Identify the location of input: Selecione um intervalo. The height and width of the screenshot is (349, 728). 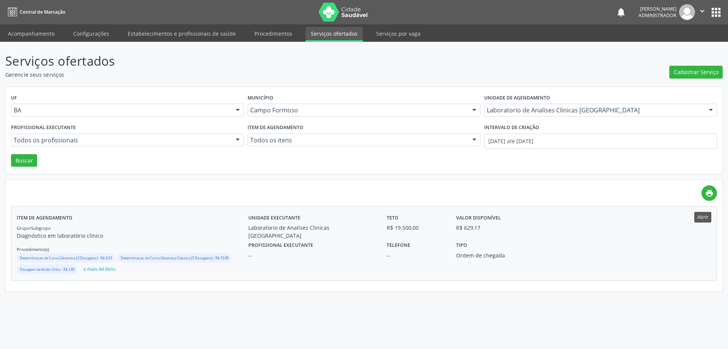
(601, 141).